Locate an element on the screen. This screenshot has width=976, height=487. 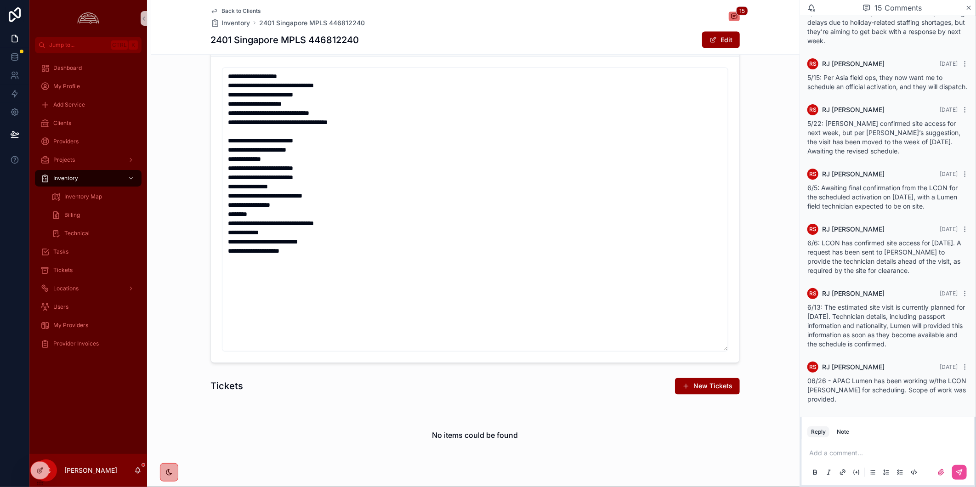
button: Jump to...CtrlK is located at coordinates (88, 45).